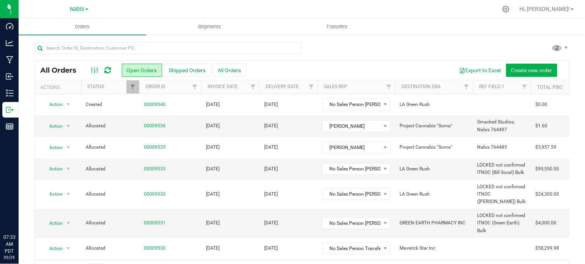 This screenshot has width=585, height=264. What do you see at coordinates (502, 223) in the screenshot?
I see `span: LOCKED not confirmed ITNOC (Green Earth) Bulk` at bounding box center [502, 223].